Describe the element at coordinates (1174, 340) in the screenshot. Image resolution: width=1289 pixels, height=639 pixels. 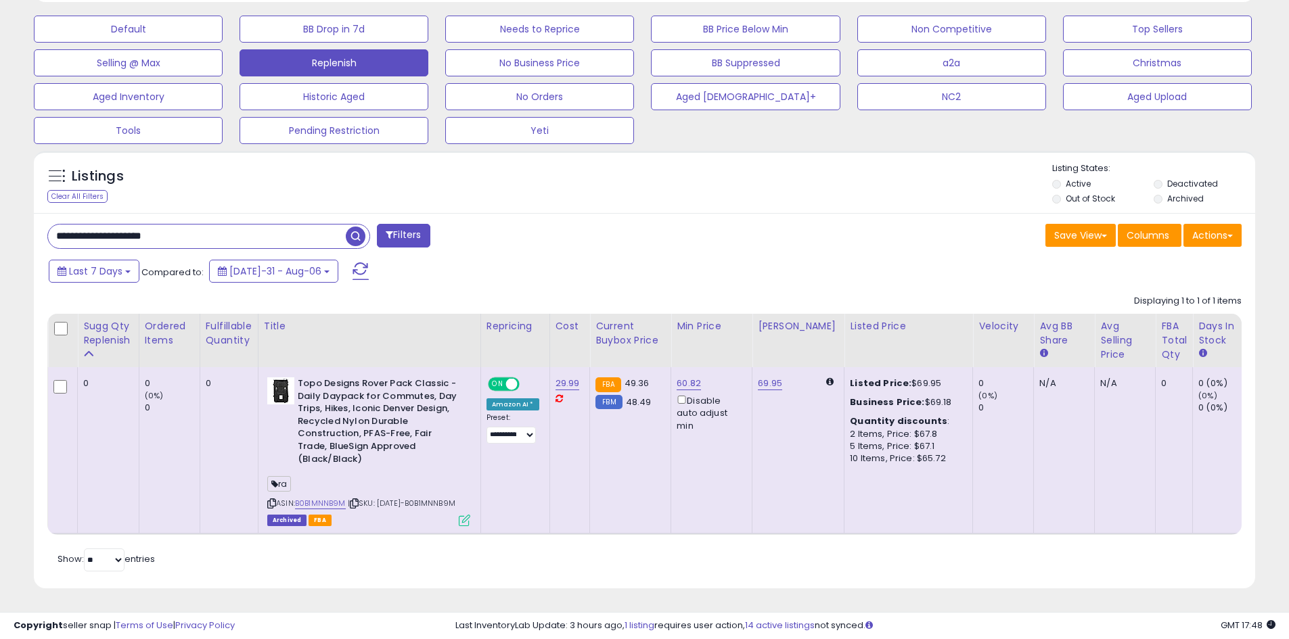
I see `div: FBA Total Qty` at that location.